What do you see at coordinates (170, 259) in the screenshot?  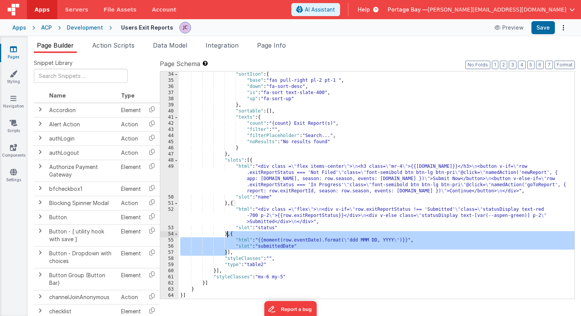 I see `div: 58` at bounding box center [170, 259].